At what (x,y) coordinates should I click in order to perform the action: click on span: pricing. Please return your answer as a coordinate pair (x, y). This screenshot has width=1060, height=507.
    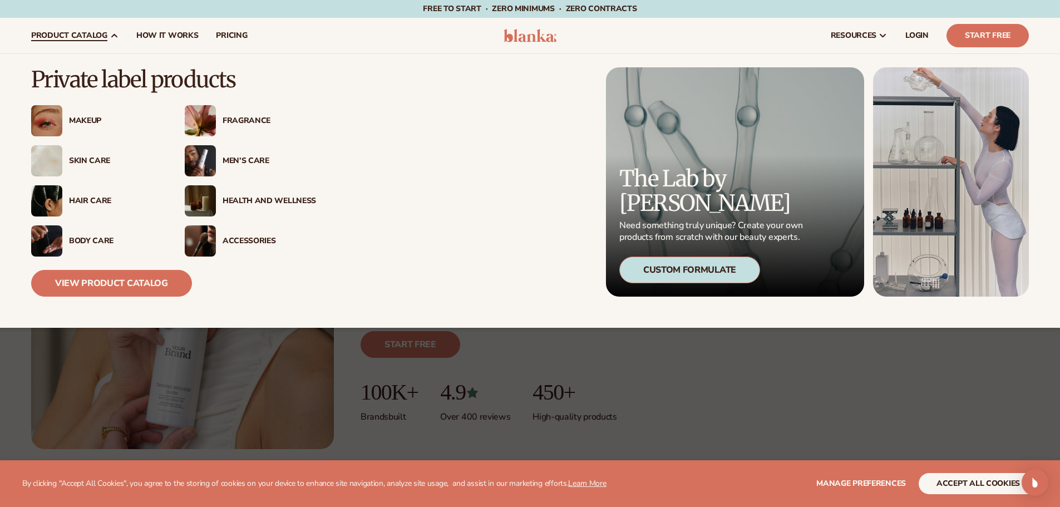
    Looking at the image, I should click on (232, 36).